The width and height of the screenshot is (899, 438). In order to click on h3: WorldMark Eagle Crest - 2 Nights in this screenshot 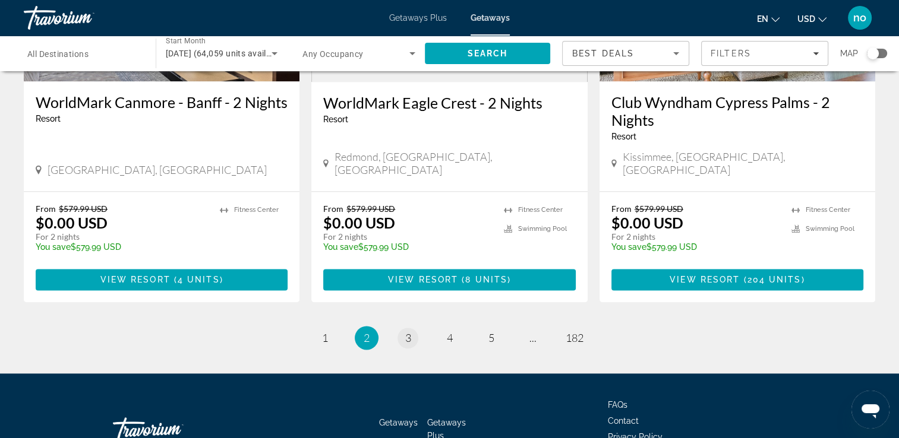, I will do `click(449, 103)`.